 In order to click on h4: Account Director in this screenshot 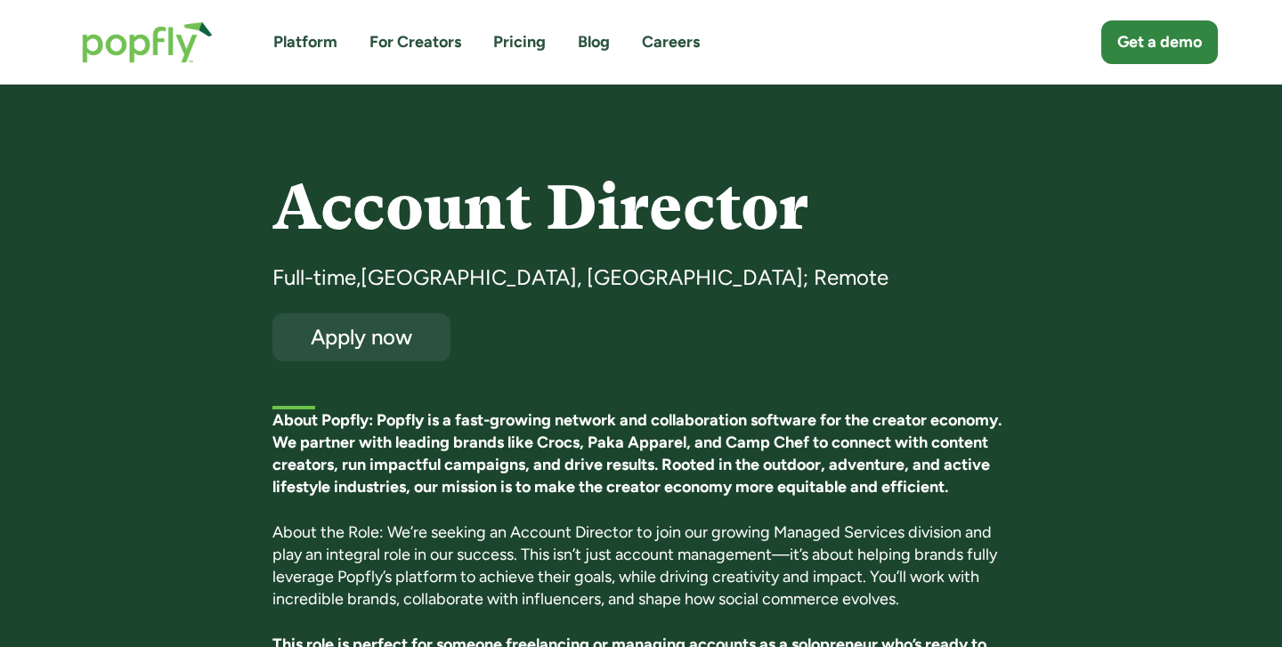, I will do `click(641, 207)`.